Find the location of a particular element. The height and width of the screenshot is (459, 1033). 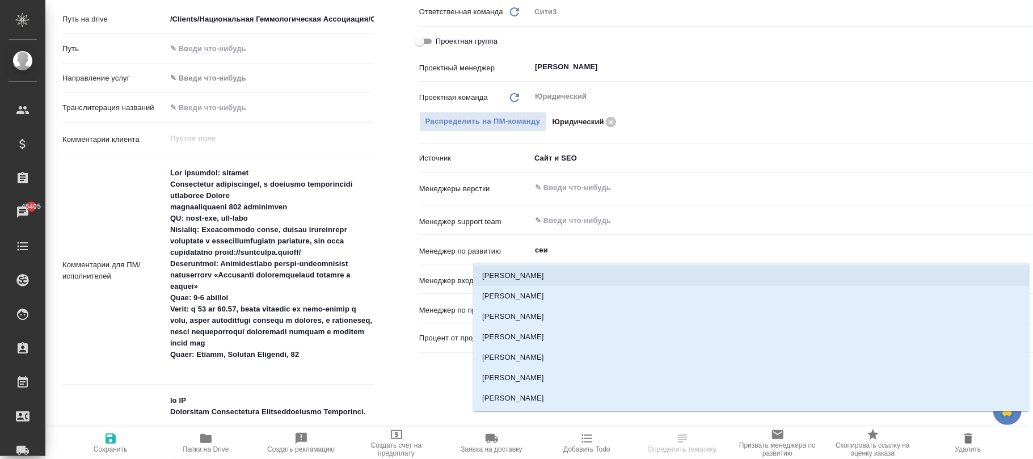

button: Добавить Todo is located at coordinates (587, 443).